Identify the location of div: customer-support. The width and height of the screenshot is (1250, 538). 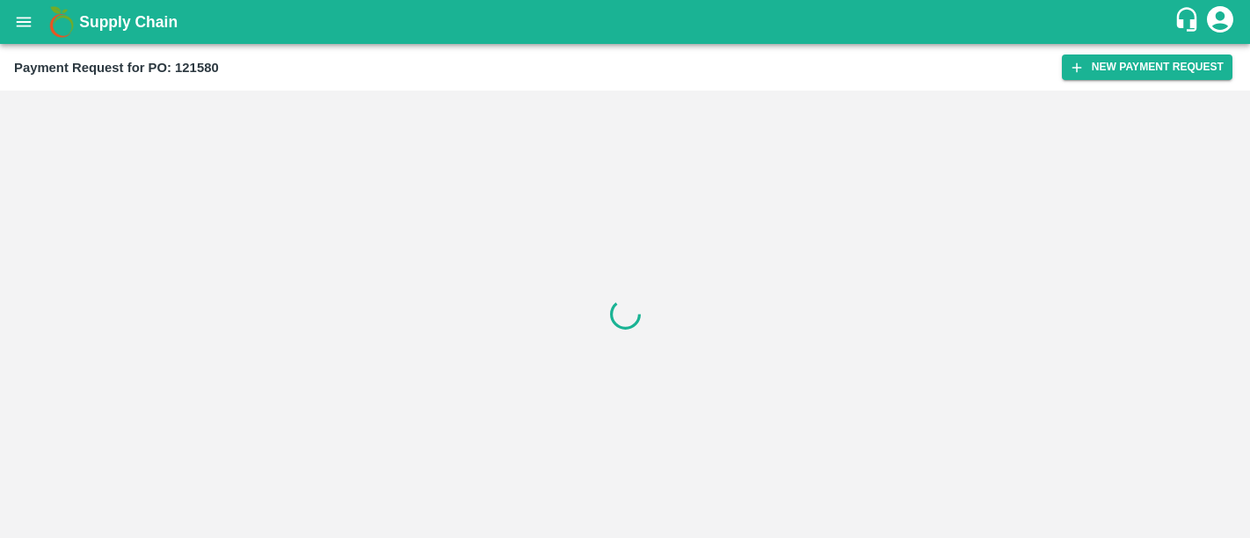
(1188, 22).